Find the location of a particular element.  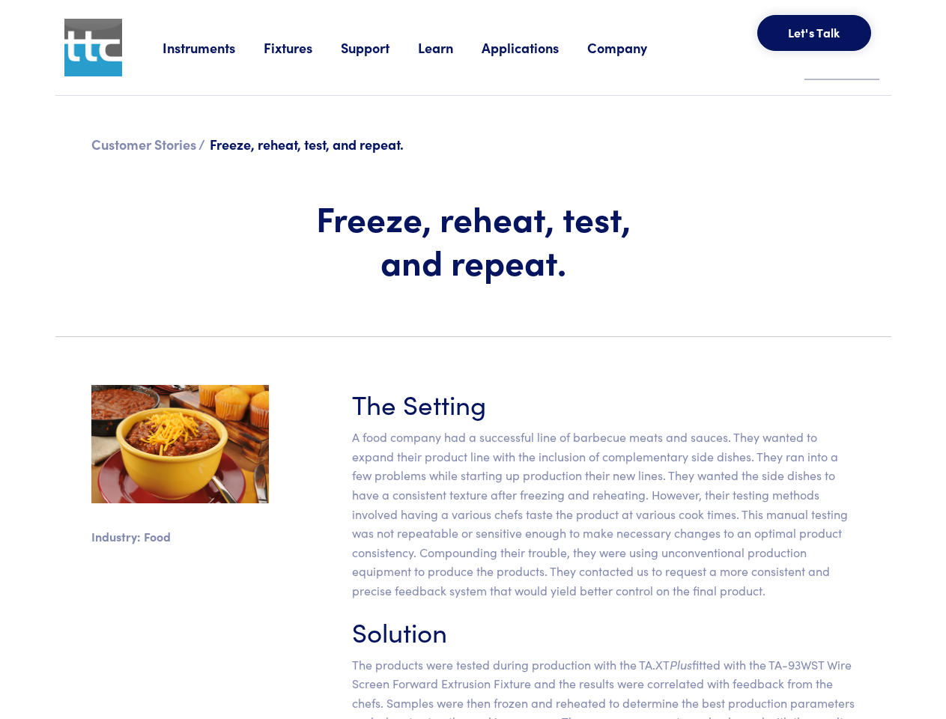

a: Applications is located at coordinates (534, 47).